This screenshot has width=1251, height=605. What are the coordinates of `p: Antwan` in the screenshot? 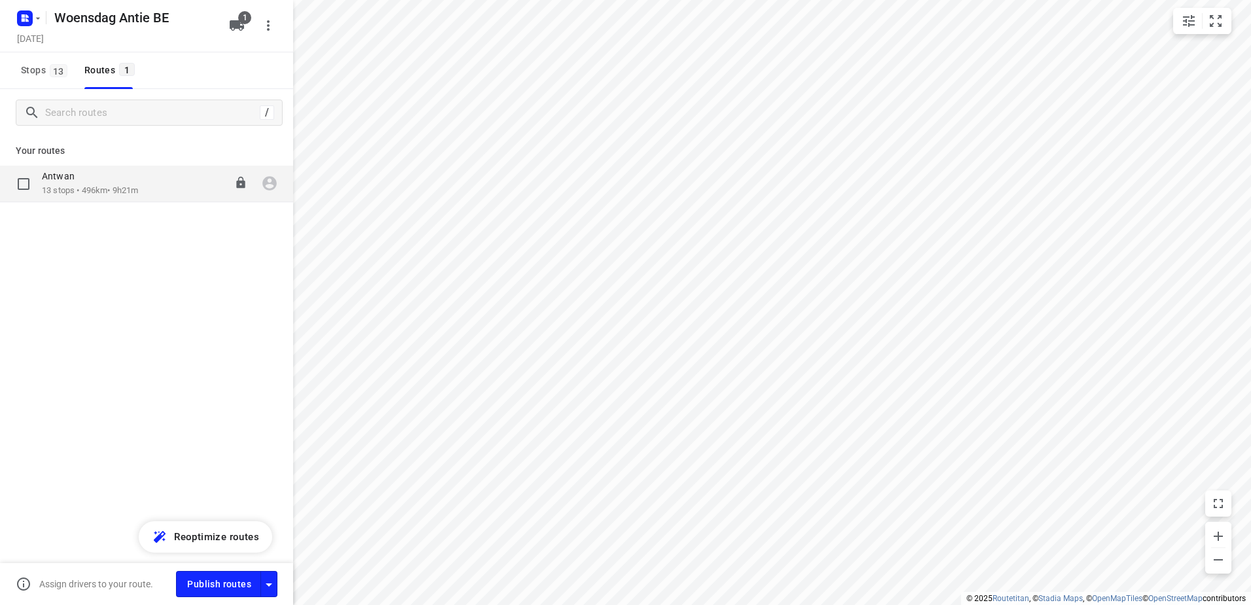 It's located at (62, 176).